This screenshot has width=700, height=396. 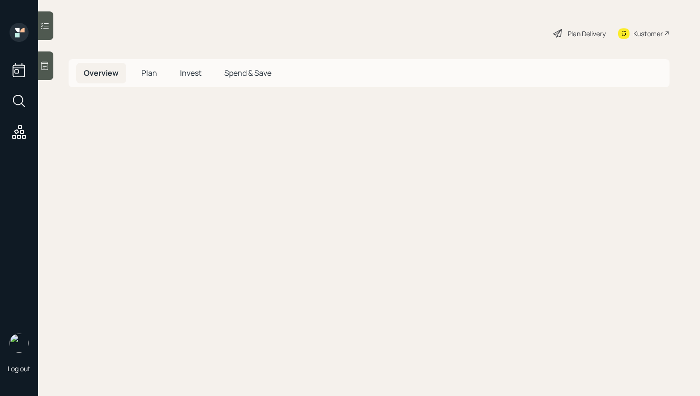 I want to click on img: retirable_logo.png, so click(x=19, y=343).